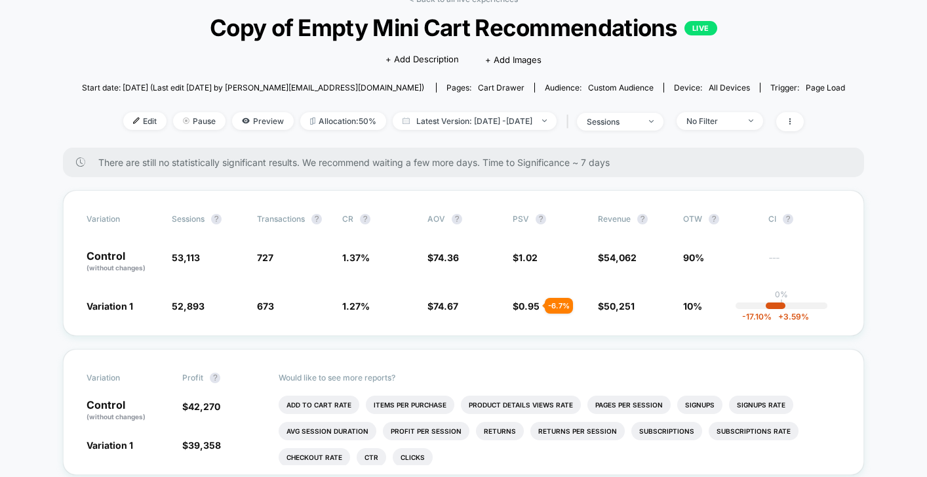 This screenshot has width=927, height=477. I want to click on div: Audience:, so click(599, 87).